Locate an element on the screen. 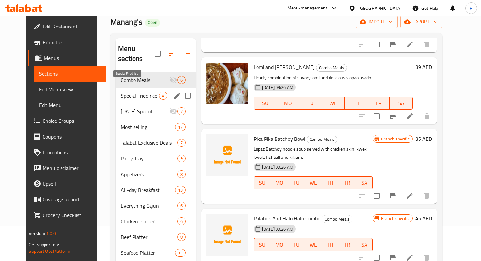 This screenshot has width=481, height=261. span: Seafood Platter is located at coordinates (148, 253).